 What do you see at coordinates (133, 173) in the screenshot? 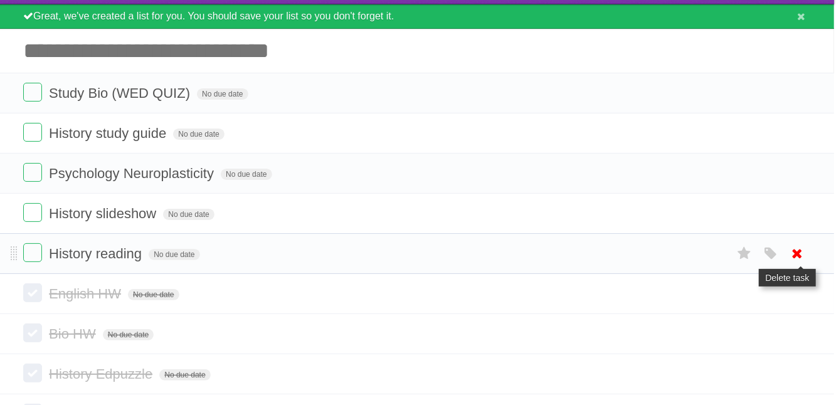
I see `span: Psychology Neuroplasticity` at bounding box center [133, 173].